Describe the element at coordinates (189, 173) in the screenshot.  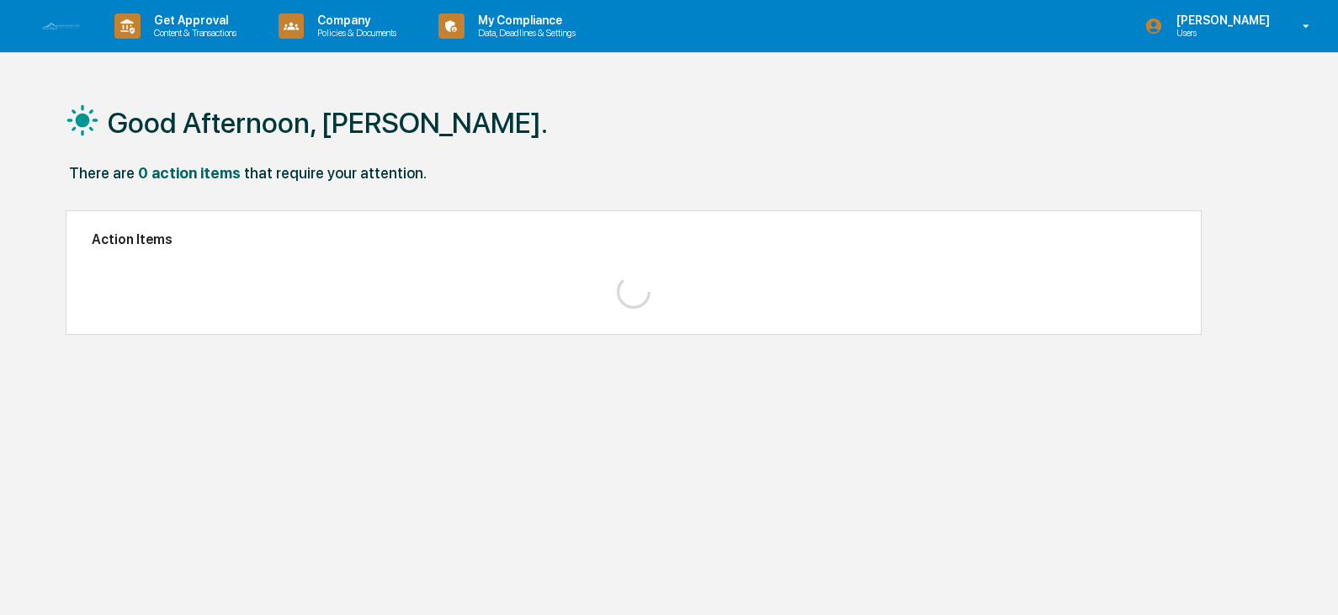
I see `div: 0 action items` at that location.